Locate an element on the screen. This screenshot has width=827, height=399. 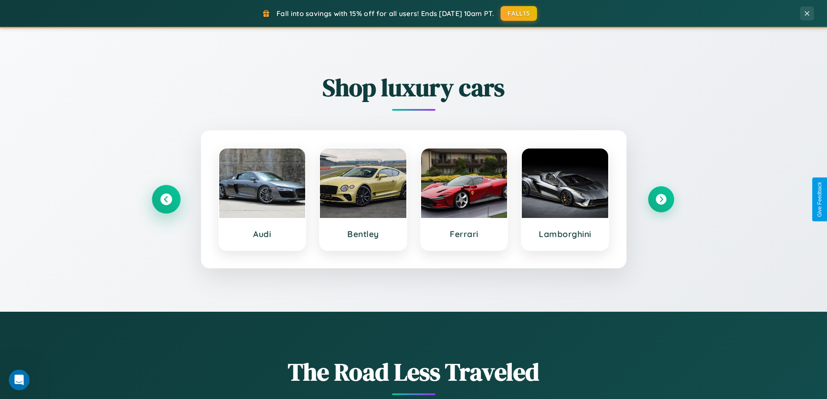
h3: Lamborghini is located at coordinates (565, 234).